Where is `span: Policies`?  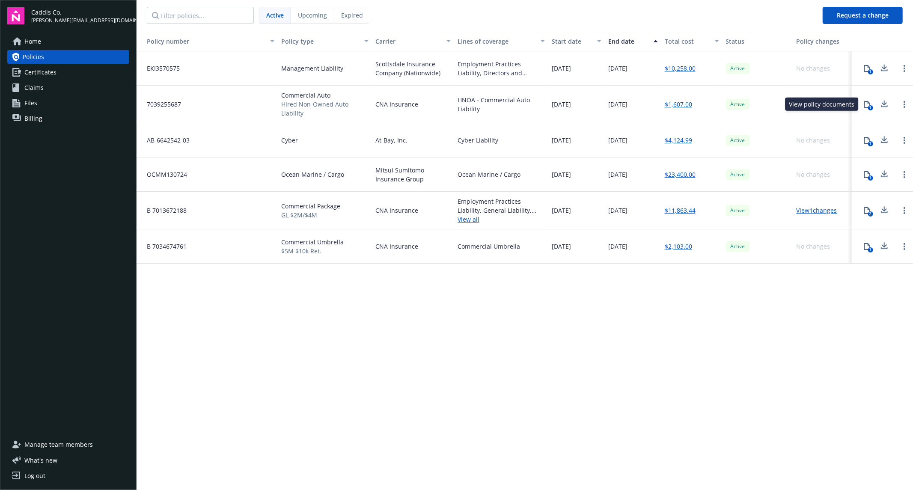 span: Policies is located at coordinates (33, 57).